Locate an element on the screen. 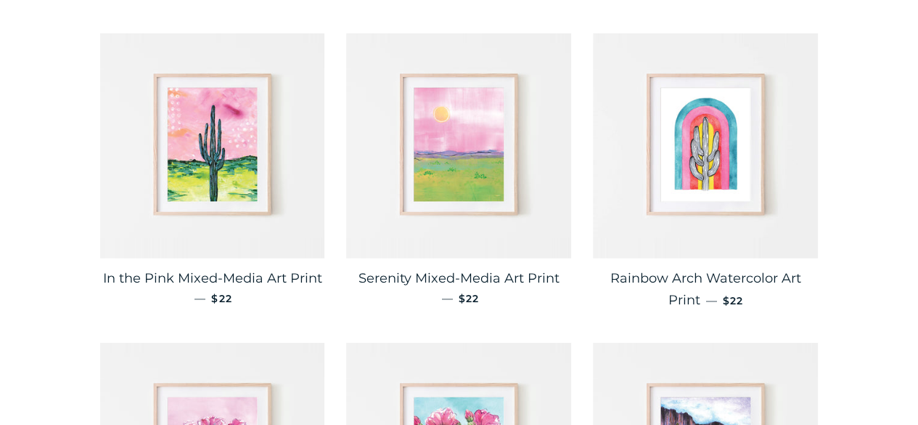  a: In the Pink Mixed-Media Art Print — $22 is located at coordinates (213, 287).